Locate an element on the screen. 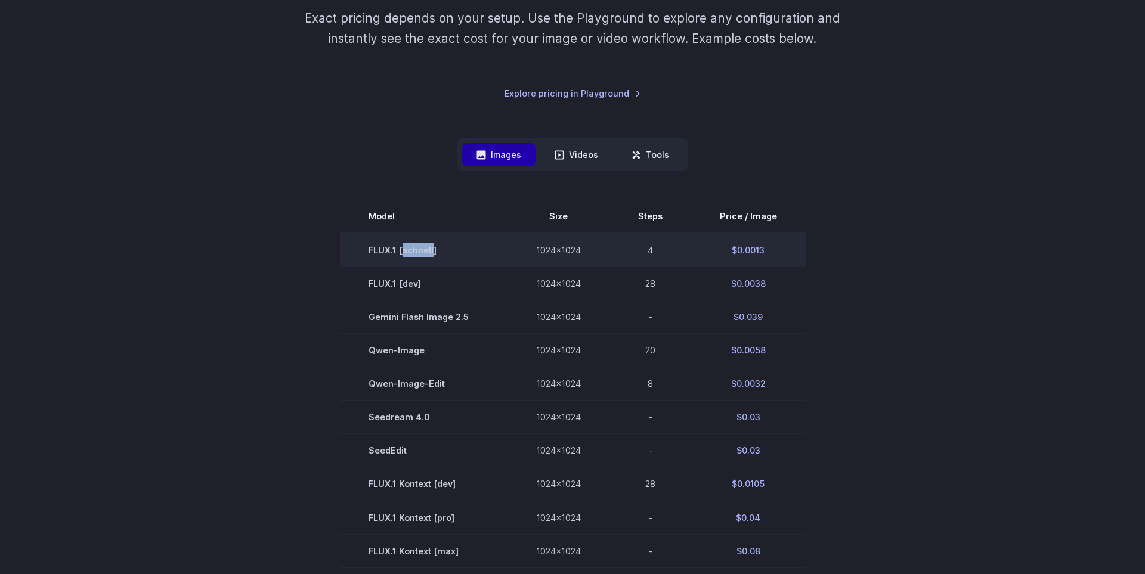 The height and width of the screenshot is (574, 1145). td: FLUX.1 Kontext [pro] is located at coordinates (423, 518).